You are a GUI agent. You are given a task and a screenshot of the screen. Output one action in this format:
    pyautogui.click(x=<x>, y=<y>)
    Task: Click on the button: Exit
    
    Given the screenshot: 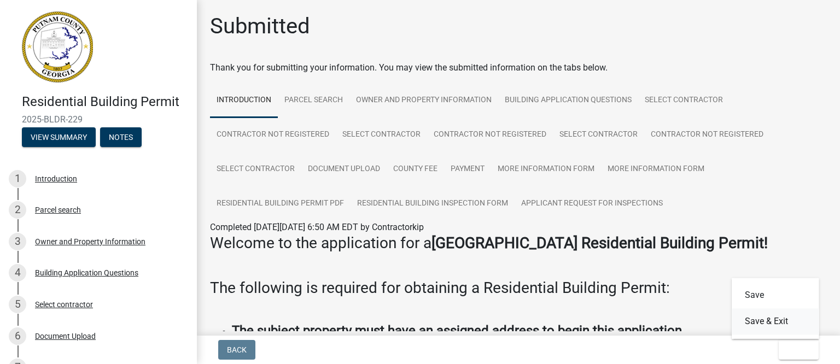 What is the action you would take?
    pyautogui.click(x=798, y=350)
    